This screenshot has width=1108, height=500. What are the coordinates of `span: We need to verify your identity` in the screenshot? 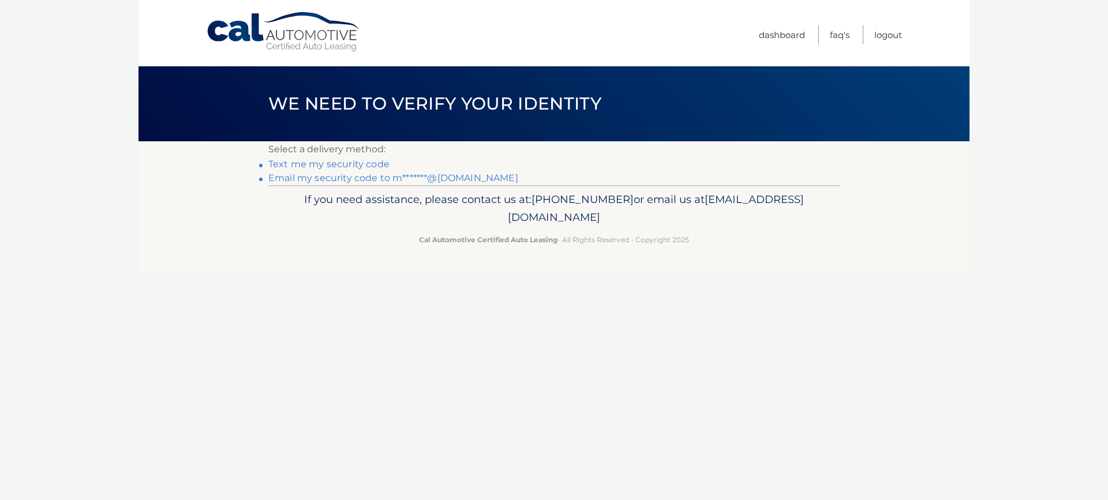 It's located at (435, 103).